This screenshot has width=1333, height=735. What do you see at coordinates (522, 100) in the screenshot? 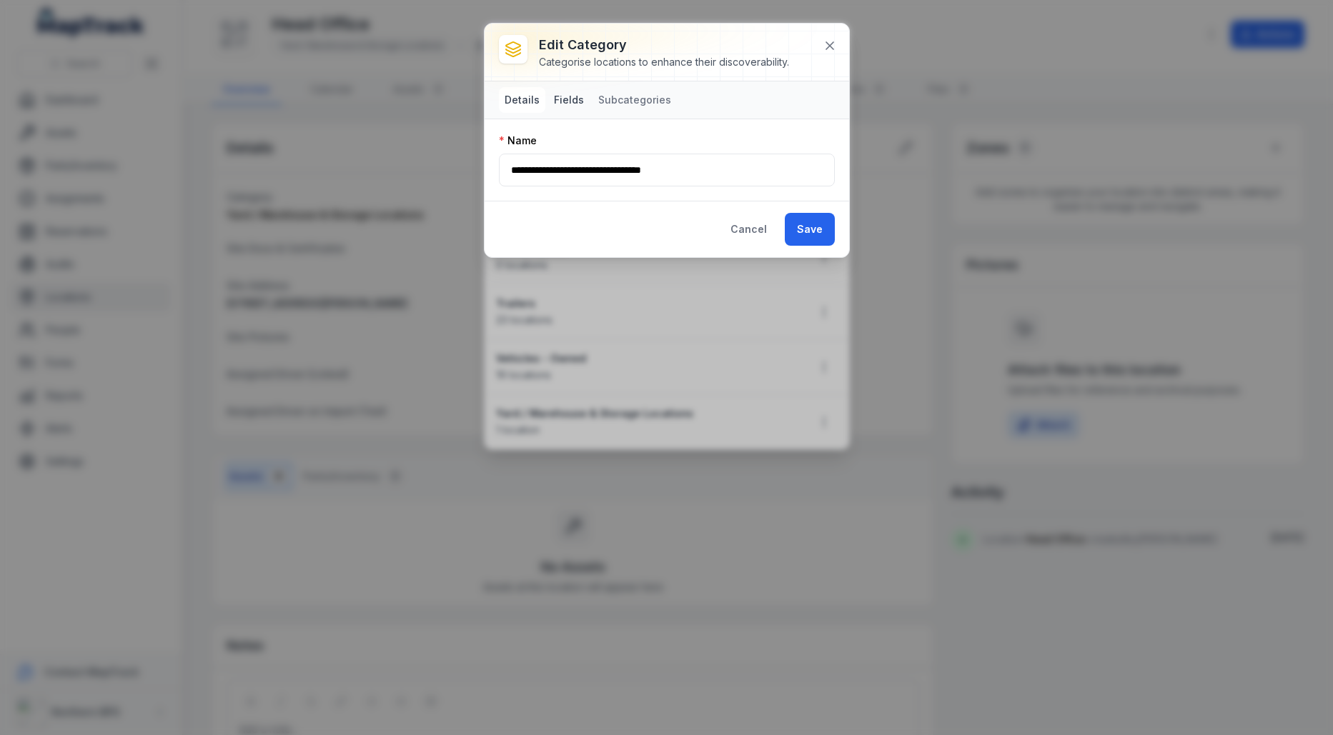
I see `button: Details` at bounding box center [522, 100].